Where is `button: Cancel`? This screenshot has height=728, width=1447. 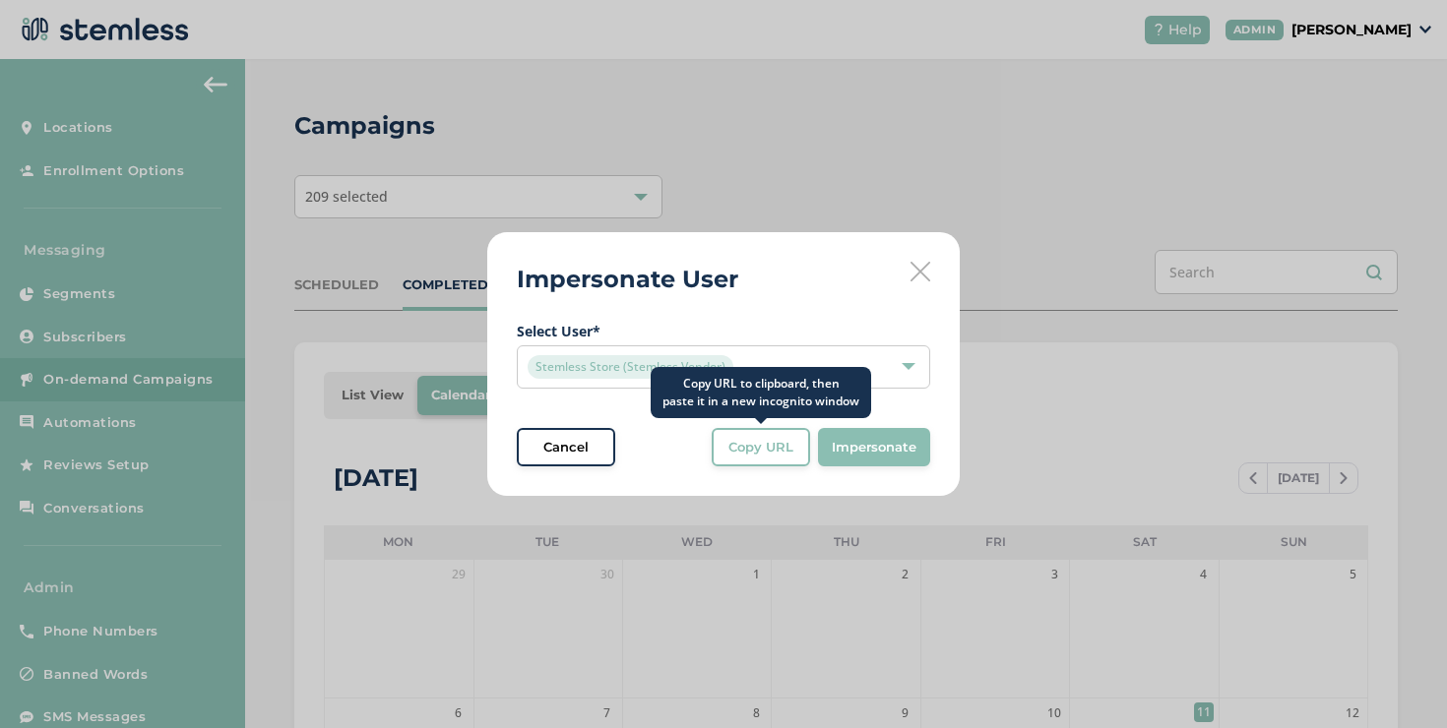 button: Cancel is located at coordinates (566, 448).